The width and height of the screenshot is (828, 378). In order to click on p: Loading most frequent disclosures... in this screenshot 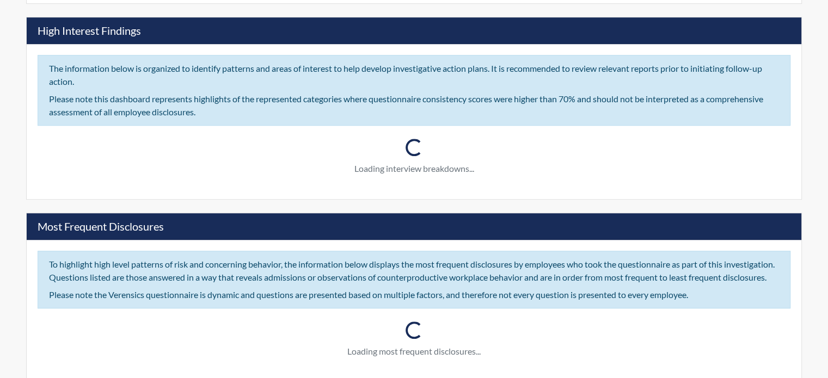, I will do `click(414, 352)`.